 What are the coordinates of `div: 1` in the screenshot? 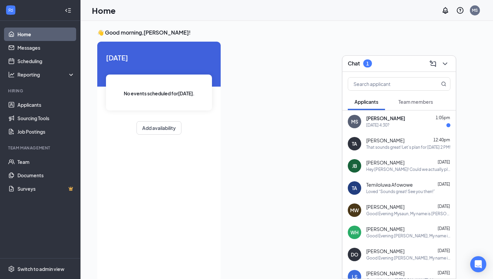 It's located at (367, 63).